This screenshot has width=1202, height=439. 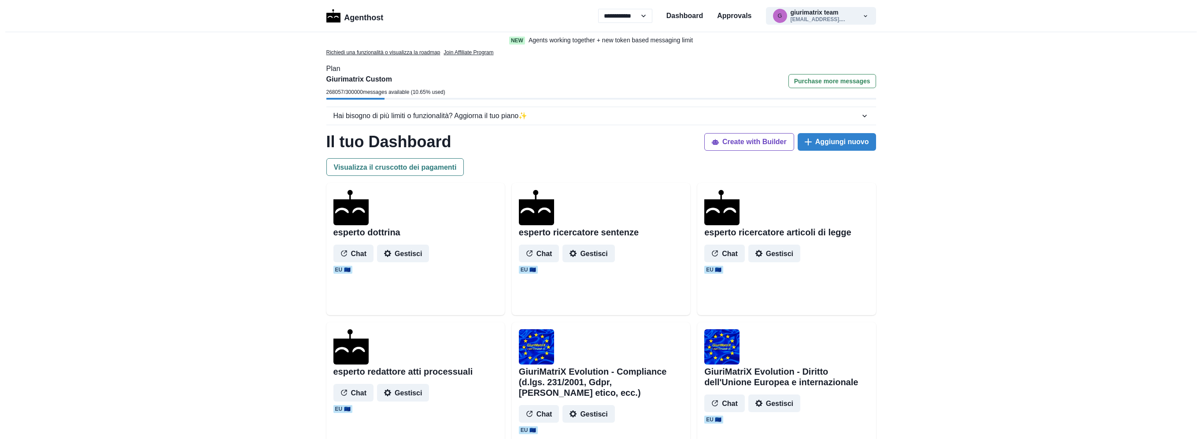 What do you see at coordinates (363, 16) in the screenshot?
I see `p: Agenthost` at bounding box center [363, 16].